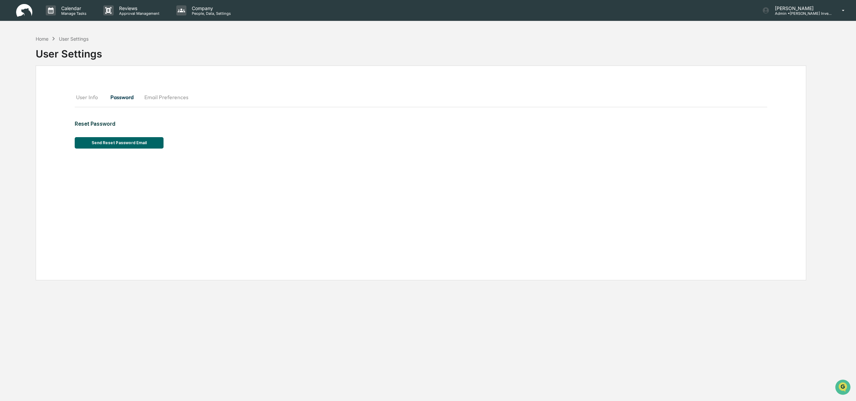  I want to click on p: How can we help?, so click(65, 20).